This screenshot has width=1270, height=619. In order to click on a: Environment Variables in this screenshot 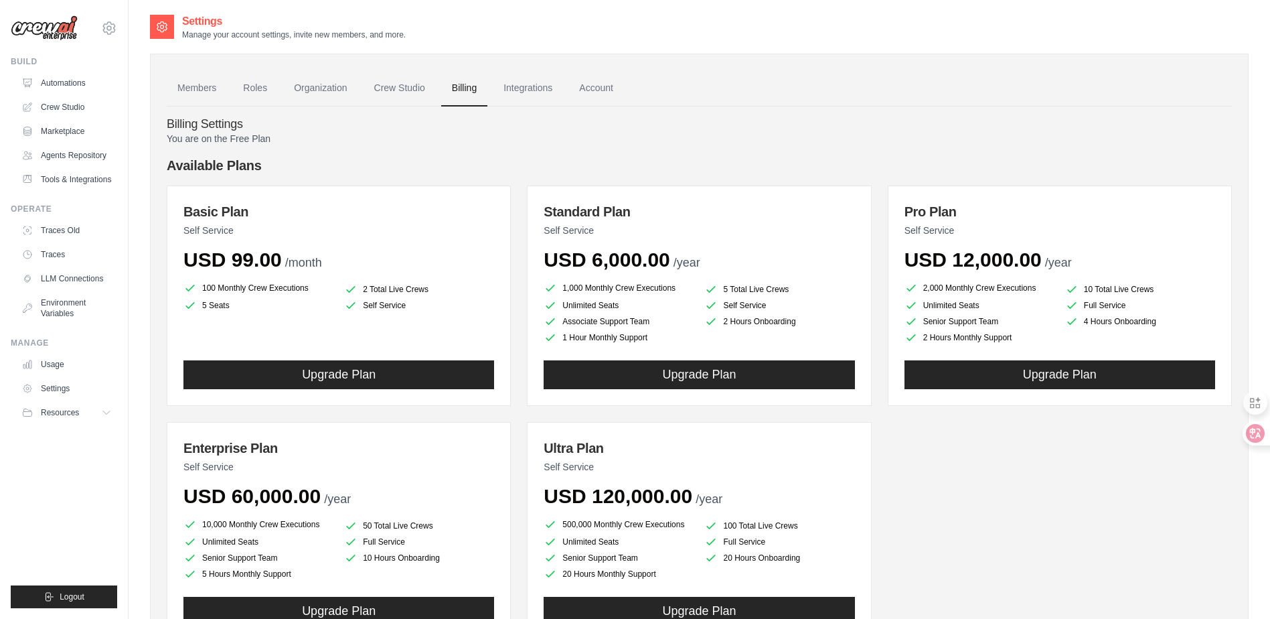, I will do `click(66, 308)`.